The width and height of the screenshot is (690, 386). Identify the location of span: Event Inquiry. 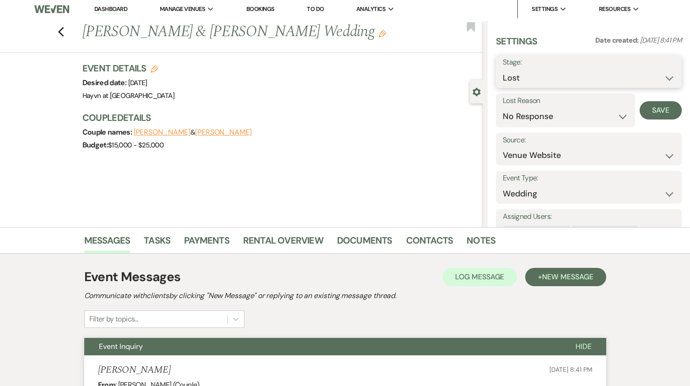
(121, 346).